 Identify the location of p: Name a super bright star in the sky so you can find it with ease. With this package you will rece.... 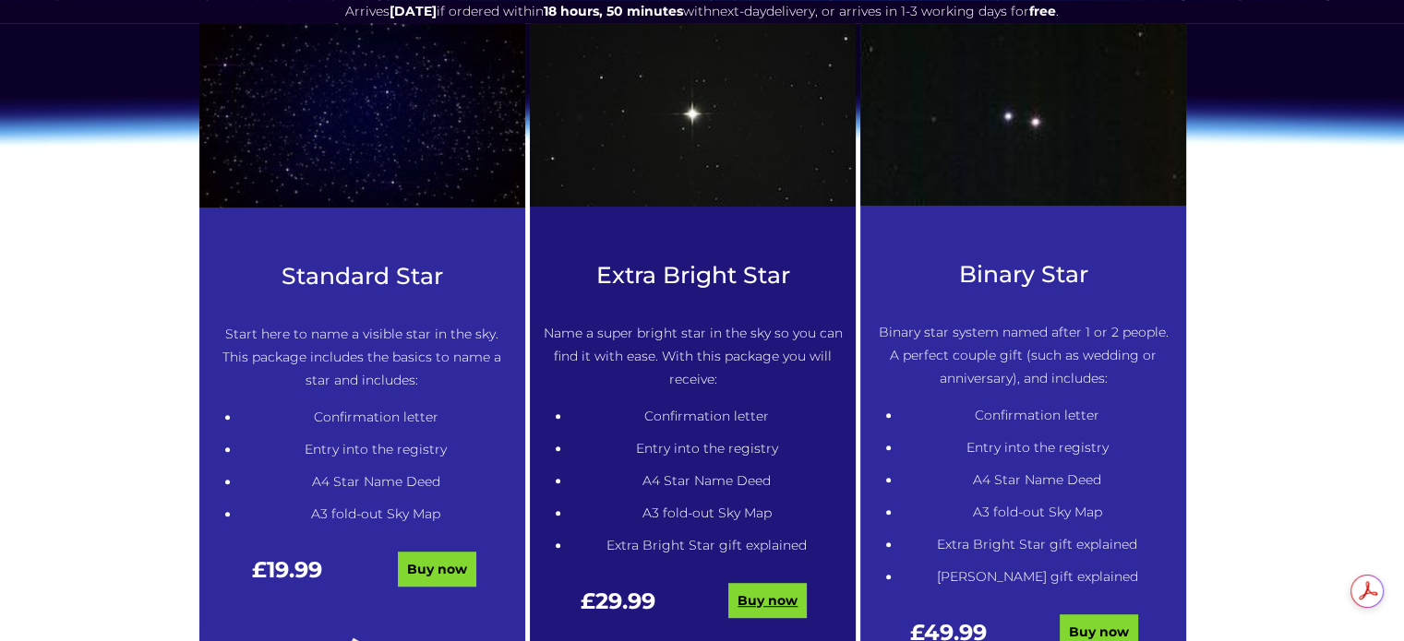
(692, 356).